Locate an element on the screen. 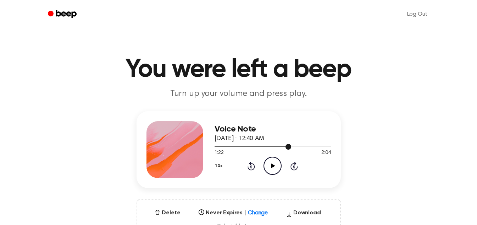 Image resolution: width=477 pixels, height=225 pixels. button: 1.0x is located at coordinates (220, 166).